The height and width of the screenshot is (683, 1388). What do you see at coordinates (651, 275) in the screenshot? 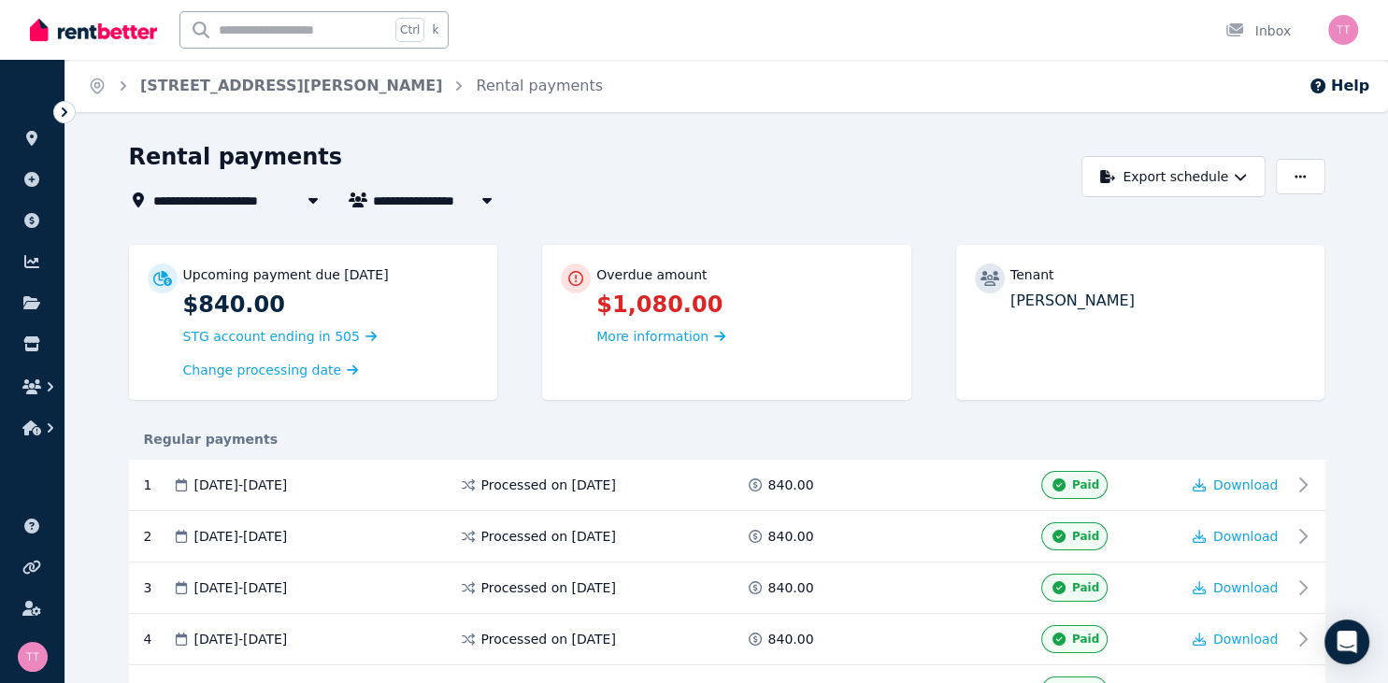
I see `p: Overdue amount` at bounding box center [651, 275].